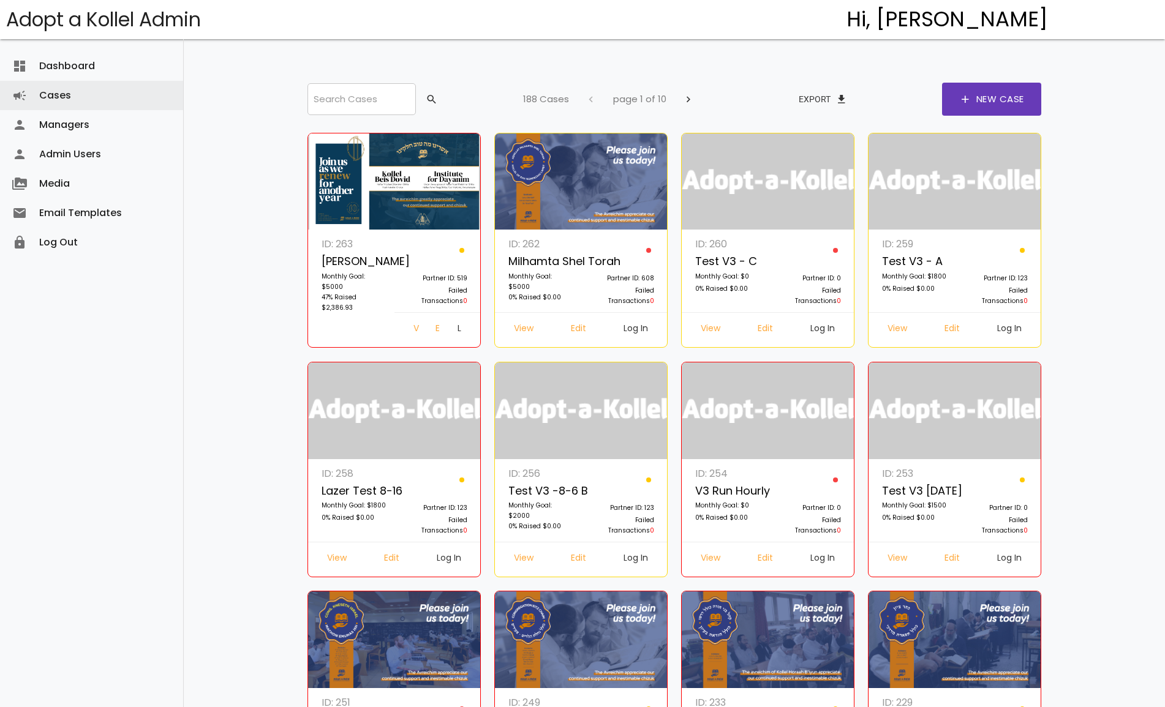 The height and width of the screenshot is (707, 1165). What do you see at coordinates (431, 99) in the screenshot?
I see `button: search` at bounding box center [431, 99].